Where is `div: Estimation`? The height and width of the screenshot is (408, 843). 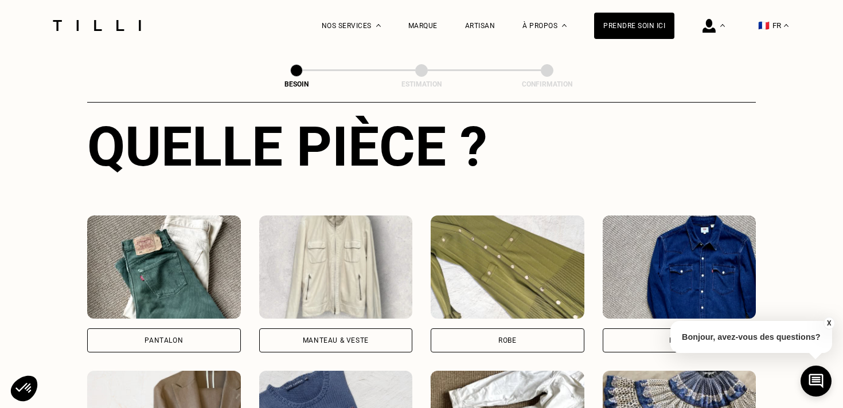 div: Estimation is located at coordinates (421, 84).